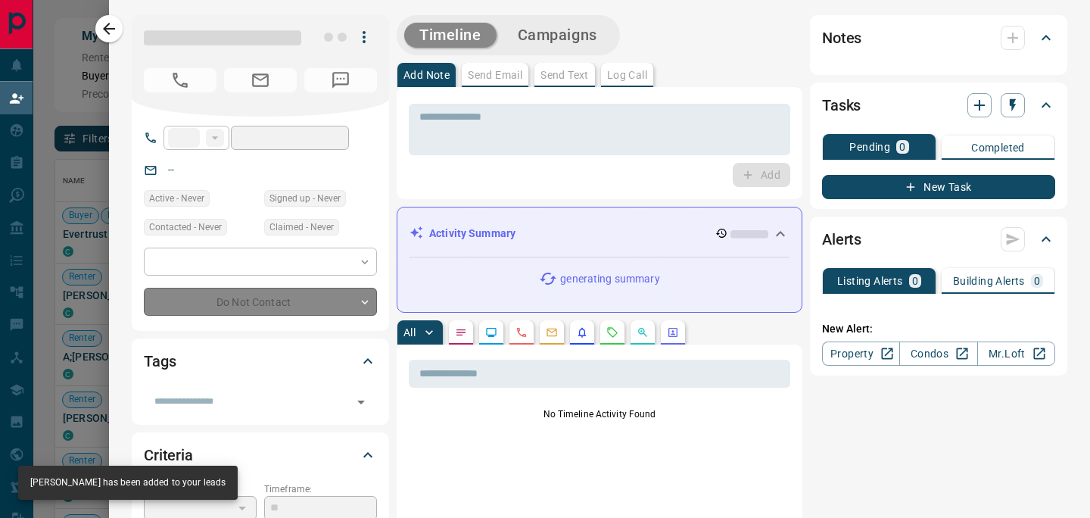 Image resolution: width=1090 pixels, height=518 pixels. Describe the element at coordinates (557, 35) in the screenshot. I see `button: Campaigns` at that location.